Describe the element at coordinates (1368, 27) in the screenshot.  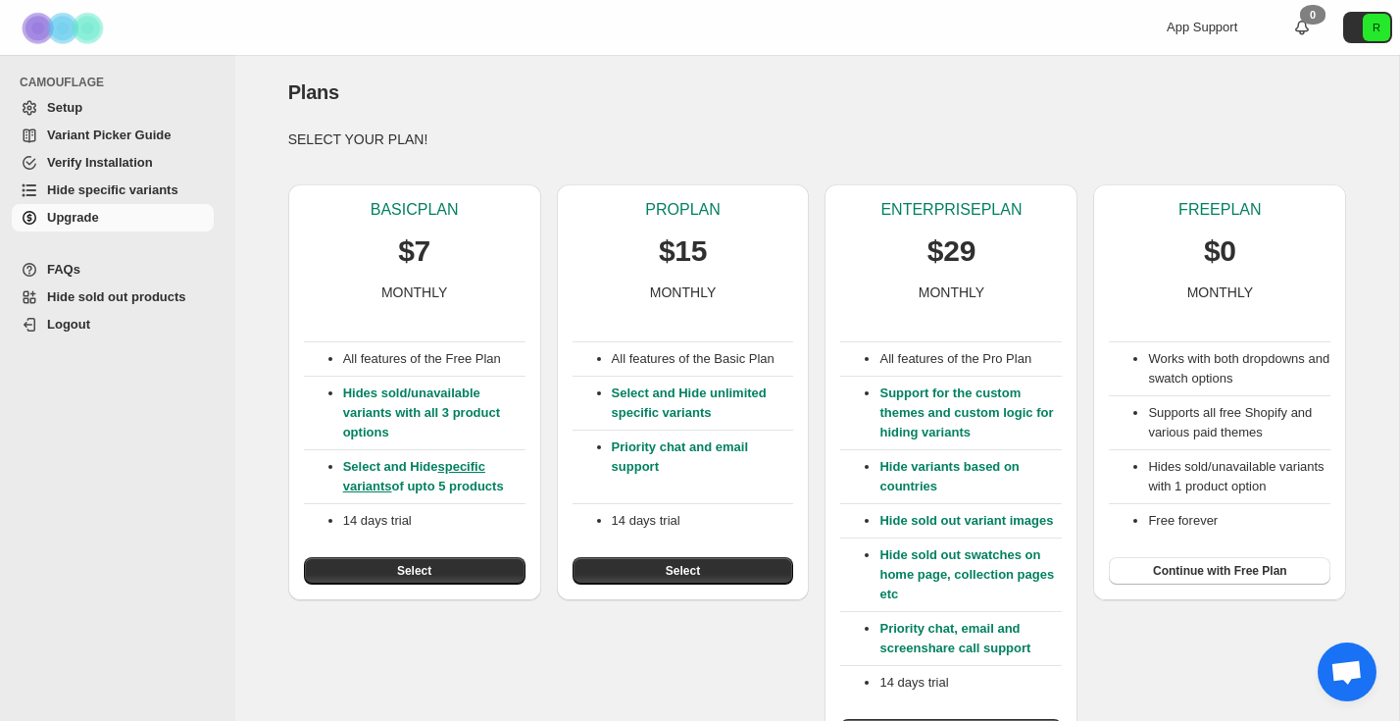
I see `button: Avatar with initials R` at that location.